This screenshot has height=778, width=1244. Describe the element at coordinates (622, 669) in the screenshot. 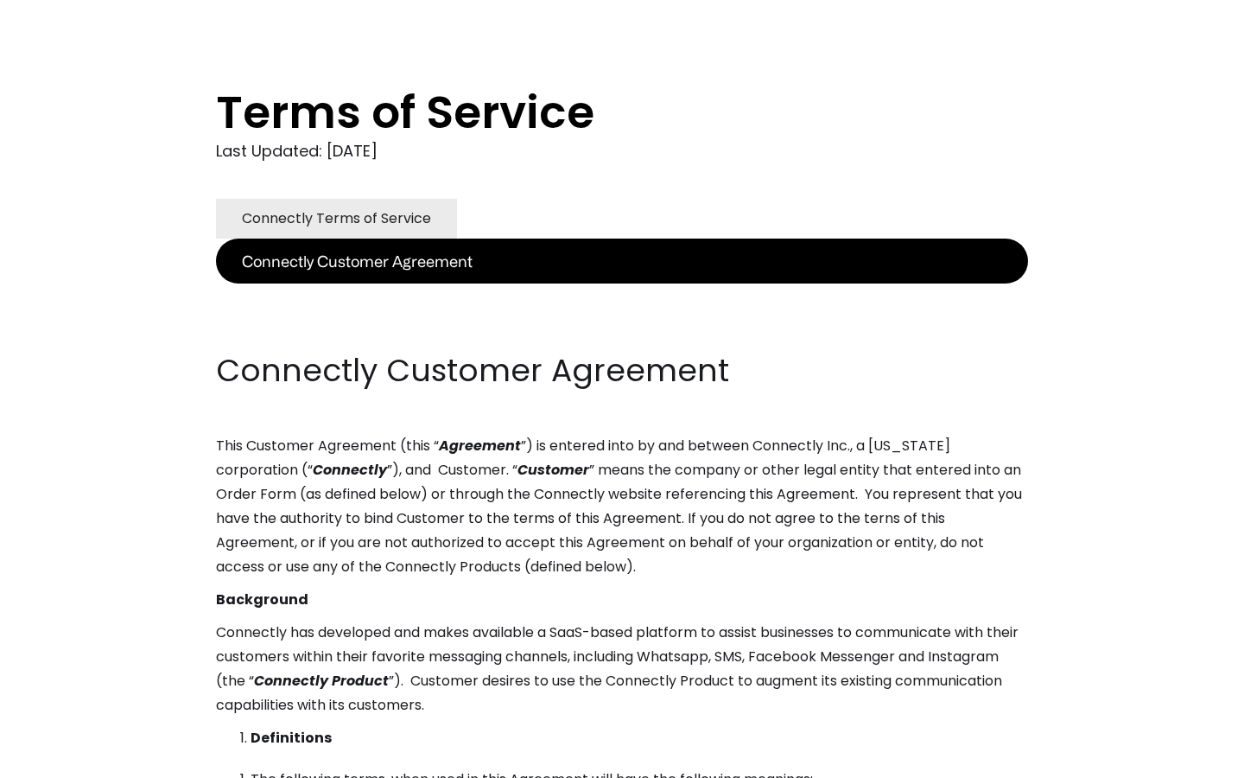

I see `p: Connectly has developed and makes available a SaaS-based platform to assist businesses to communi...` at that location.